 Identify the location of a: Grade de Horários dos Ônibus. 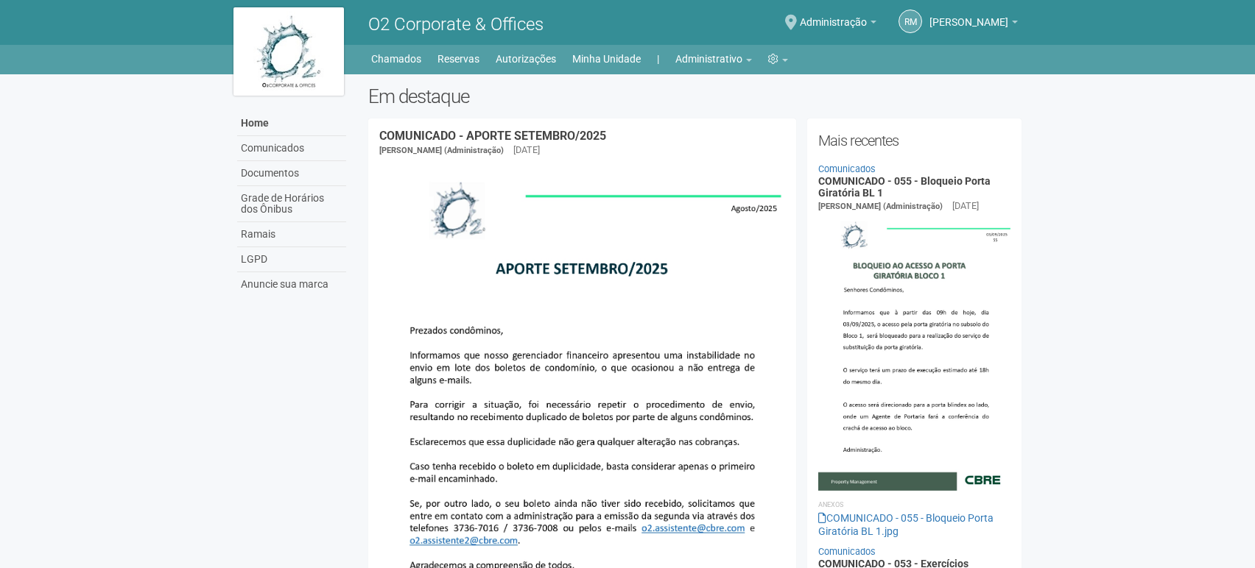
(292, 204).